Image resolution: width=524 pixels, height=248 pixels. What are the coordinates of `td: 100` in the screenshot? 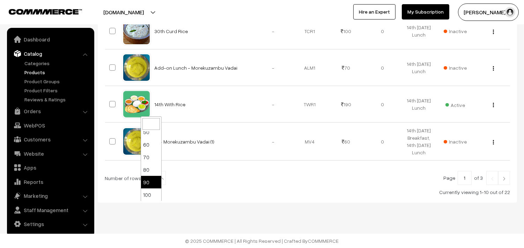 It's located at (346, 31).